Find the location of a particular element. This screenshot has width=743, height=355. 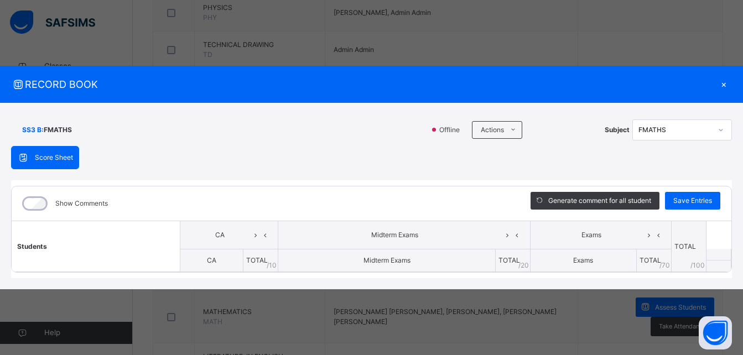

span: Students is located at coordinates (32, 246).